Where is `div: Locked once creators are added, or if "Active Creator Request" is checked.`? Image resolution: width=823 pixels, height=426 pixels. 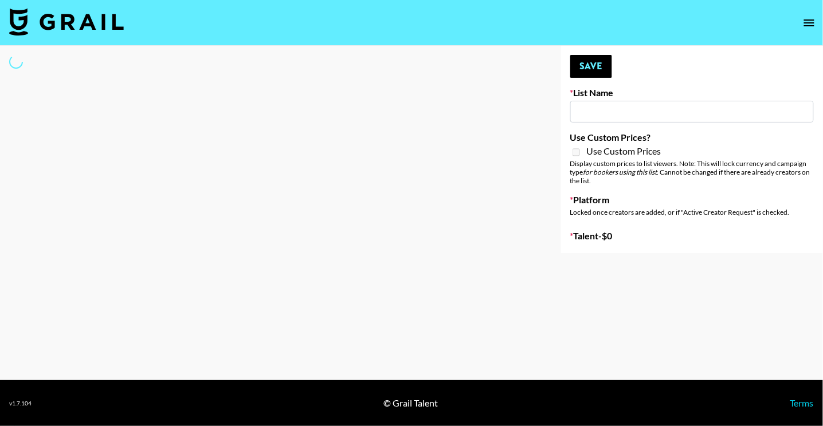
div: Locked once creators are added, or if "Active Creator Request" is checked. is located at coordinates (692, 212).